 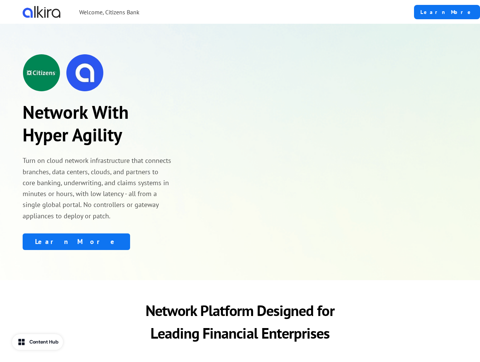 I want to click on p: Turn on cloud network infrastructure that connects branches, data centers, clouds, and partners t..., so click(x=97, y=188).